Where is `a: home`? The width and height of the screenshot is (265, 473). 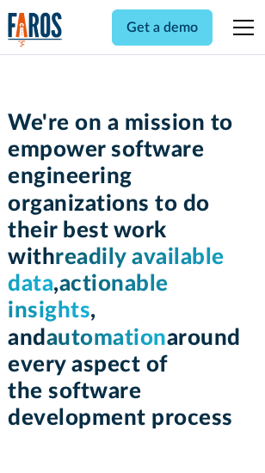
a: home is located at coordinates (35, 29).